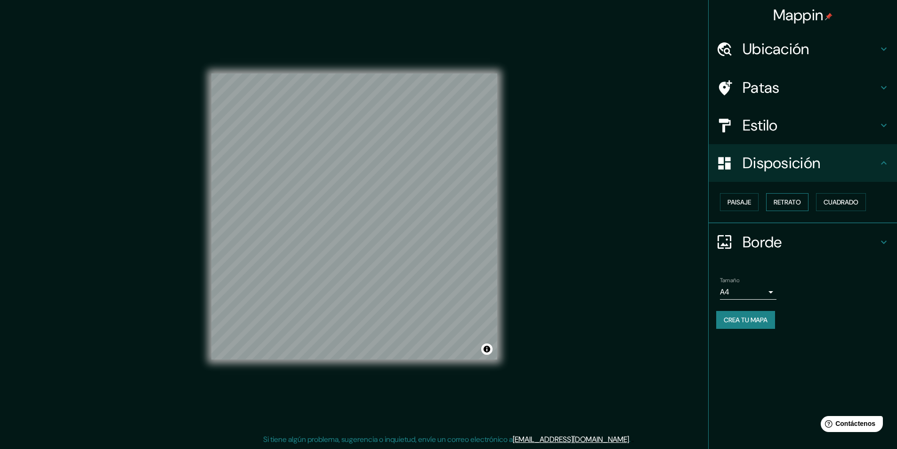  Describe the element at coordinates (841, 202) in the screenshot. I see `button: Cuadrado` at that location.